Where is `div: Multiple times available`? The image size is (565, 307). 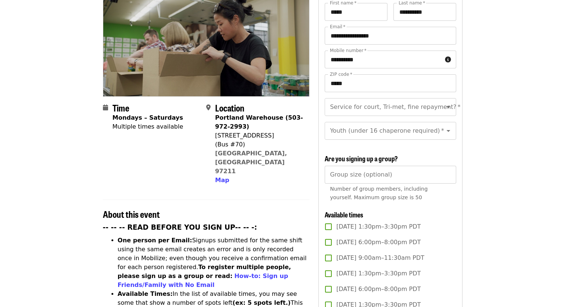 div: Multiple times available is located at coordinates (148, 127).